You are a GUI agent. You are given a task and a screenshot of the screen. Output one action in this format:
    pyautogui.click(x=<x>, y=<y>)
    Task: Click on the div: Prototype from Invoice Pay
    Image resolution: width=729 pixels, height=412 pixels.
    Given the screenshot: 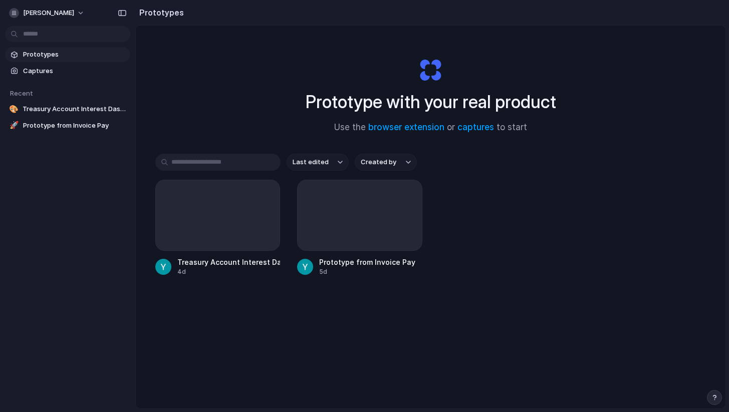 What is the action you would take?
    pyautogui.click(x=367, y=262)
    